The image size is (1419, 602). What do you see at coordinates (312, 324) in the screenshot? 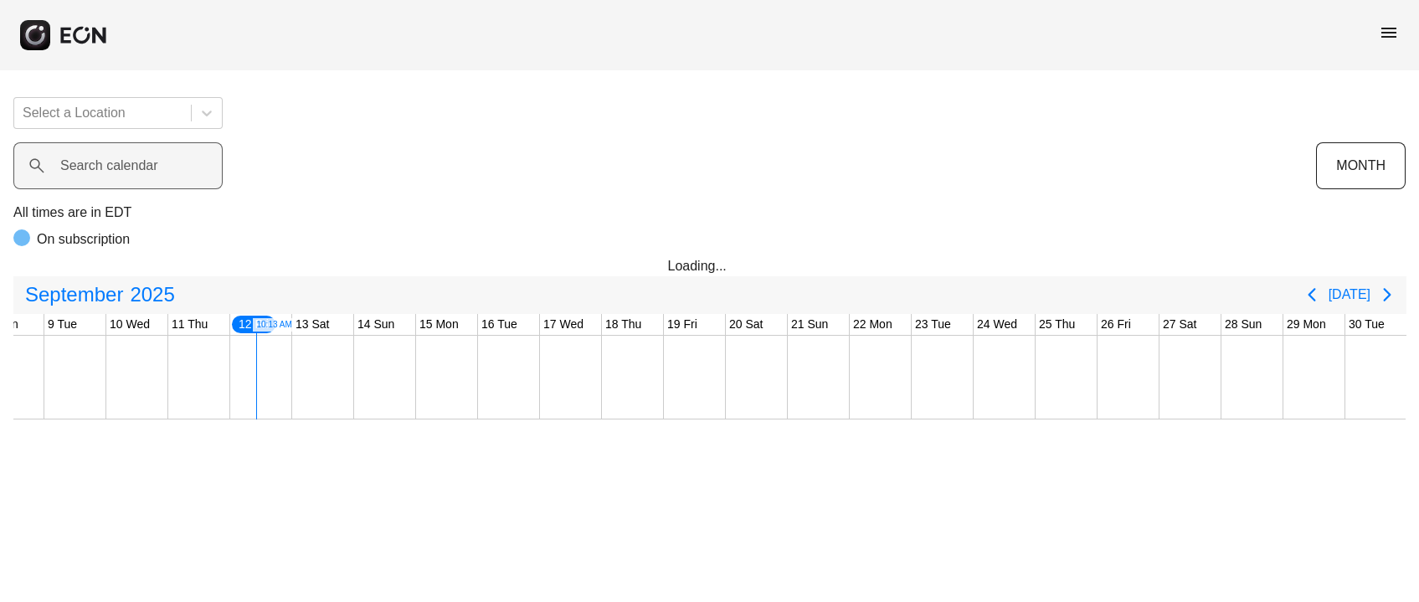
I see `div: 13 Sat` at bounding box center [312, 324].